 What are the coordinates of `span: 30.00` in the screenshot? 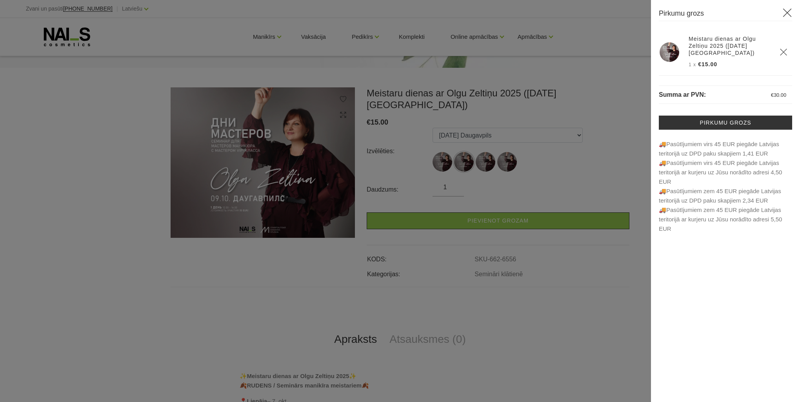 It's located at (780, 95).